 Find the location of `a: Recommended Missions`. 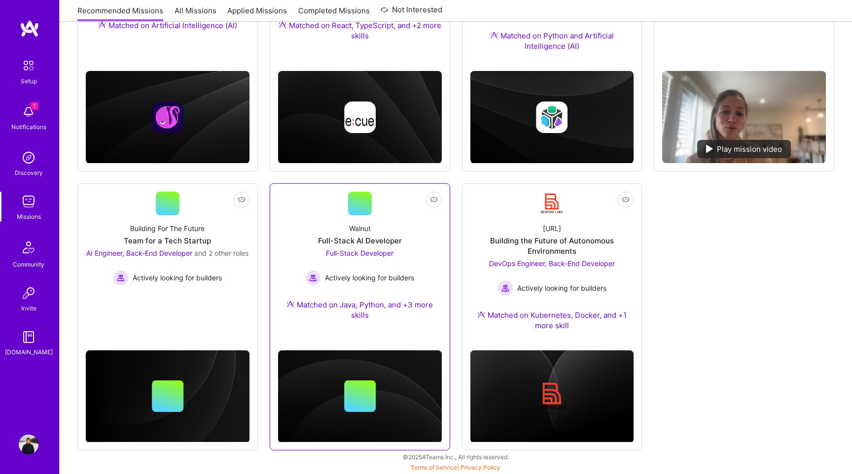

a: Recommended Missions is located at coordinates (120, 13).